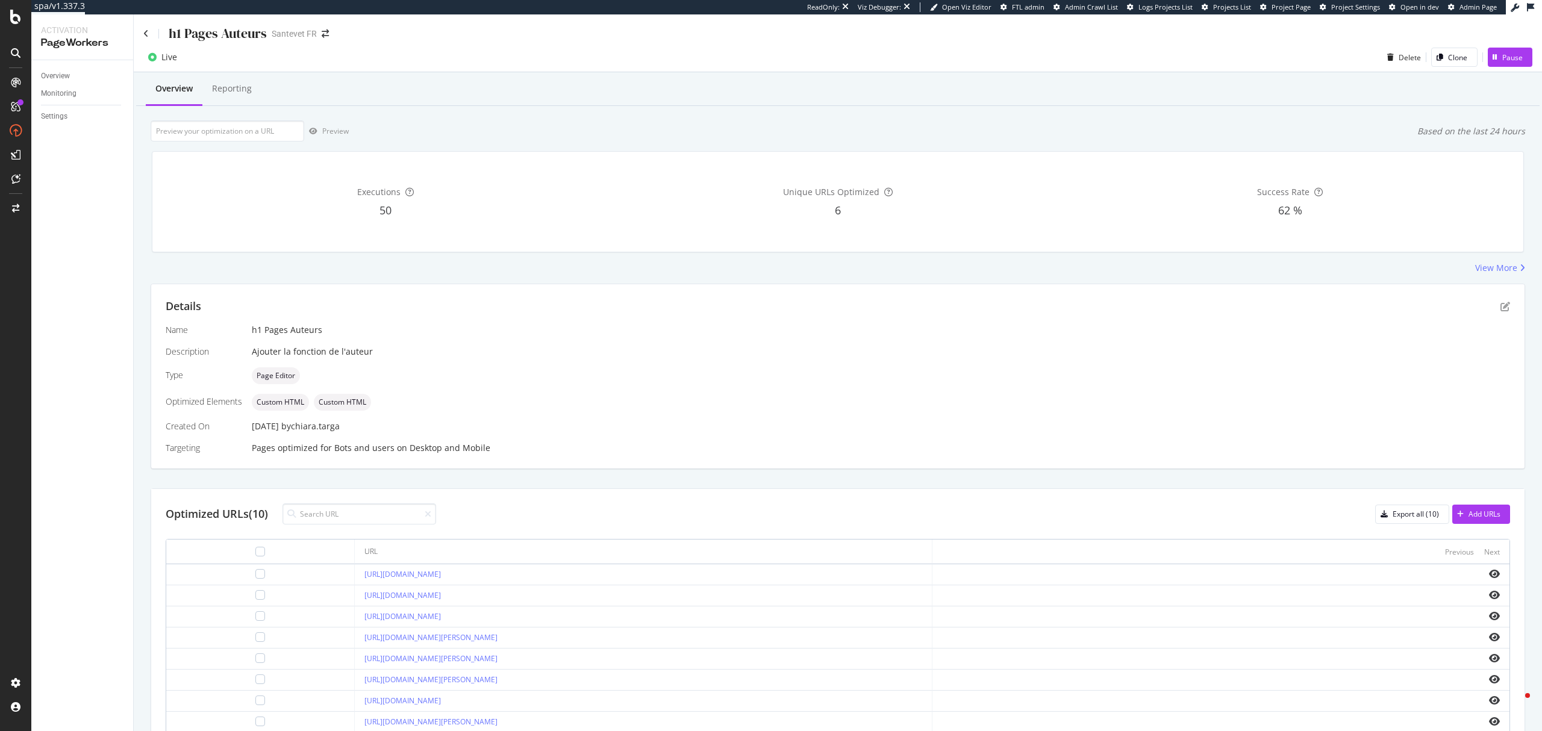 The image size is (1542, 731). What do you see at coordinates (359, 514) in the screenshot?
I see `input: Search URL` at bounding box center [359, 514].